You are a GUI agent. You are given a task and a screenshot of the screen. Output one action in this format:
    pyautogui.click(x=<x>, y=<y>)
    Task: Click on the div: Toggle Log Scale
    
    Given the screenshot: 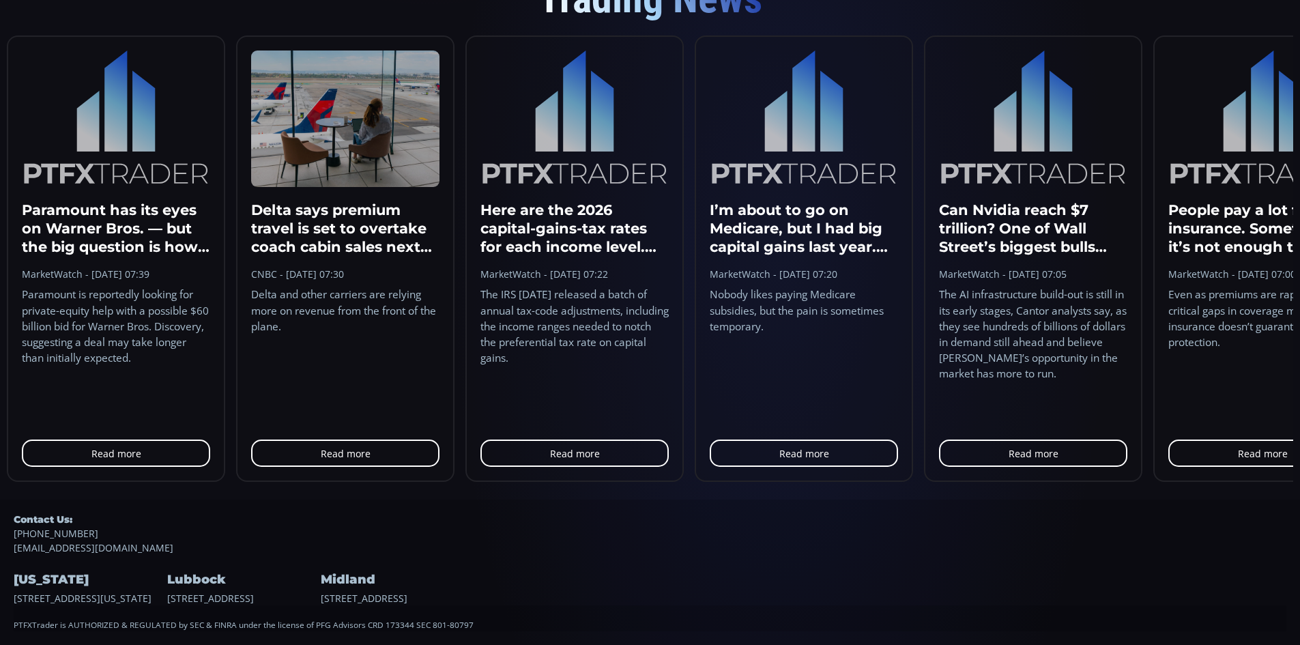 What is the action you would take?
    pyautogui.click(x=897, y=604)
    